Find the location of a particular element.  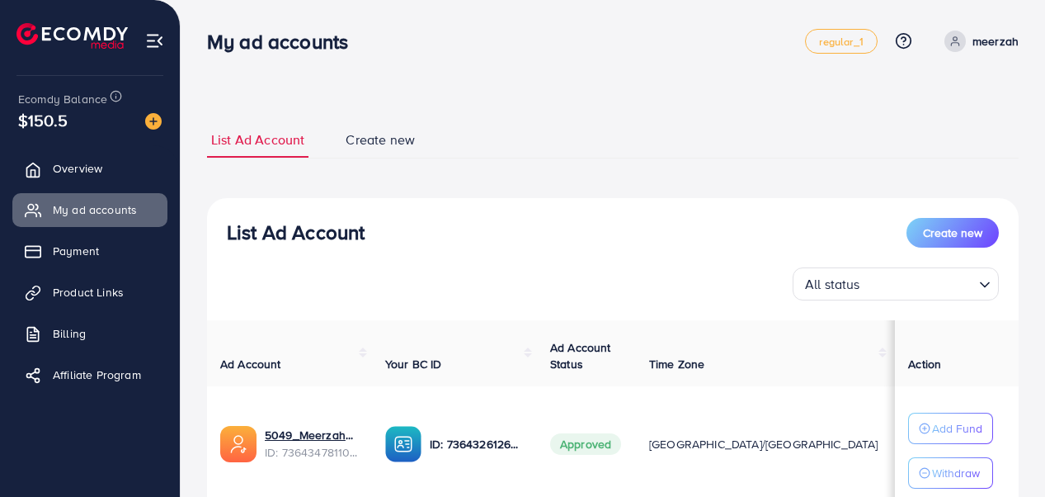

button: Create new is located at coordinates (953, 233).